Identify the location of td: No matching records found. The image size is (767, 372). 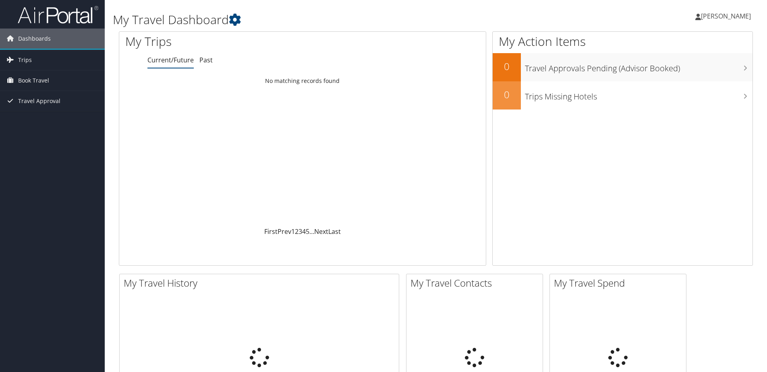
(302, 81).